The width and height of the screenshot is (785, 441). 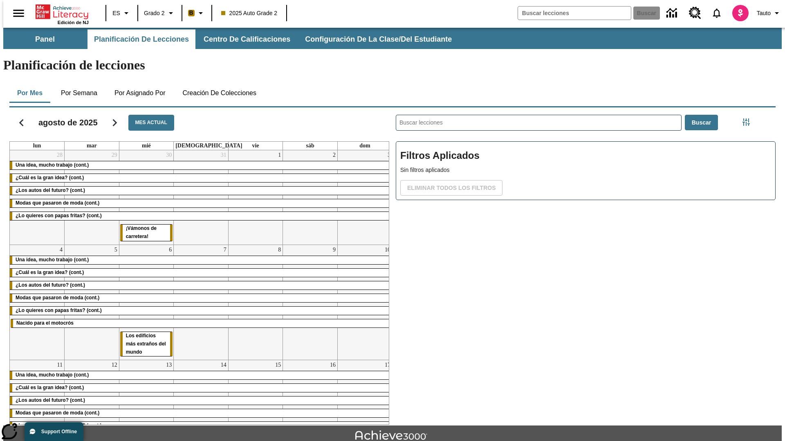 What do you see at coordinates (224, 155) in the screenshot?
I see `a: 31 de julio de 2025` at bounding box center [224, 155].